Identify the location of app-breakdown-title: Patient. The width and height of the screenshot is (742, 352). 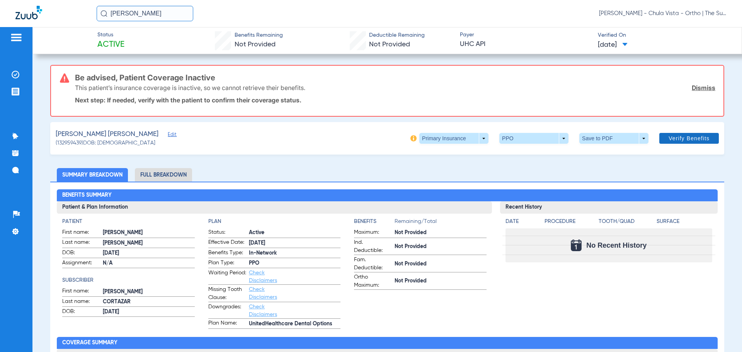
(128, 221).